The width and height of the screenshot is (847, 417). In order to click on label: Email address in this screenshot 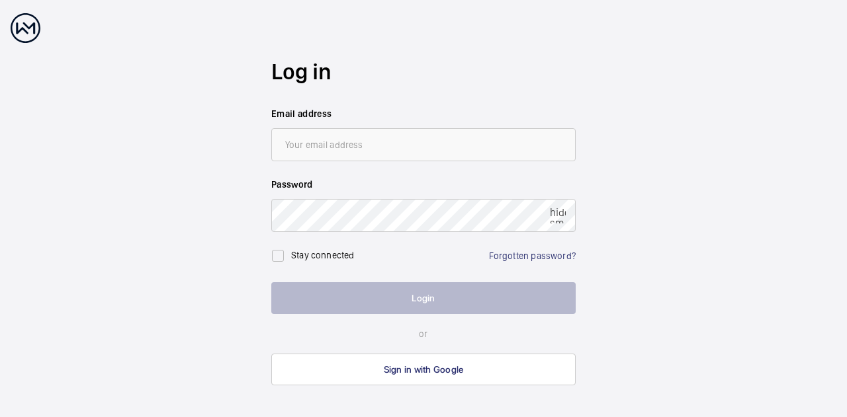, I will do `click(423, 114)`.